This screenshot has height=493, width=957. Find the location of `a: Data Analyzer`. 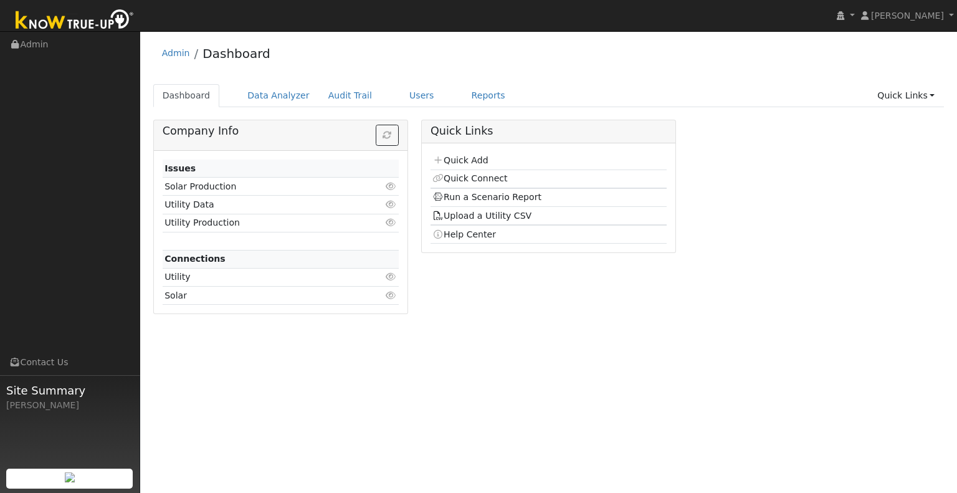

a: Data Analyzer is located at coordinates (279, 95).